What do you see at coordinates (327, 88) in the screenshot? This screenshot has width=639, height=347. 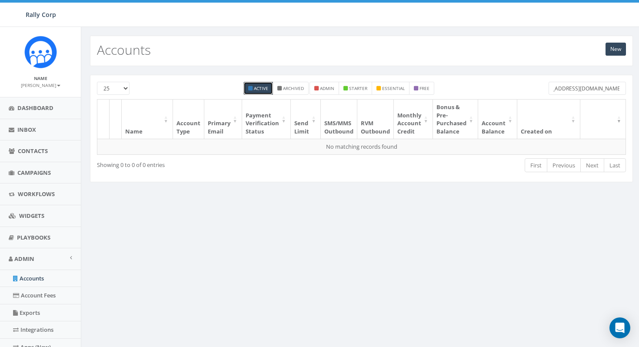 I see `small: admin` at bounding box center [327, 88].